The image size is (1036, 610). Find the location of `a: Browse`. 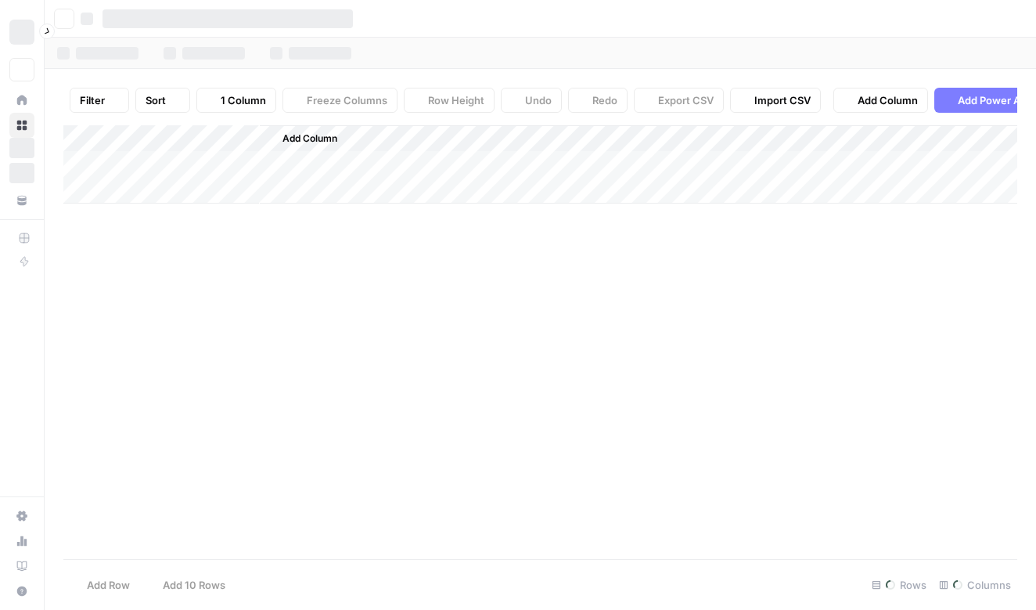

a: Browse is located at coordinates (22, 125).